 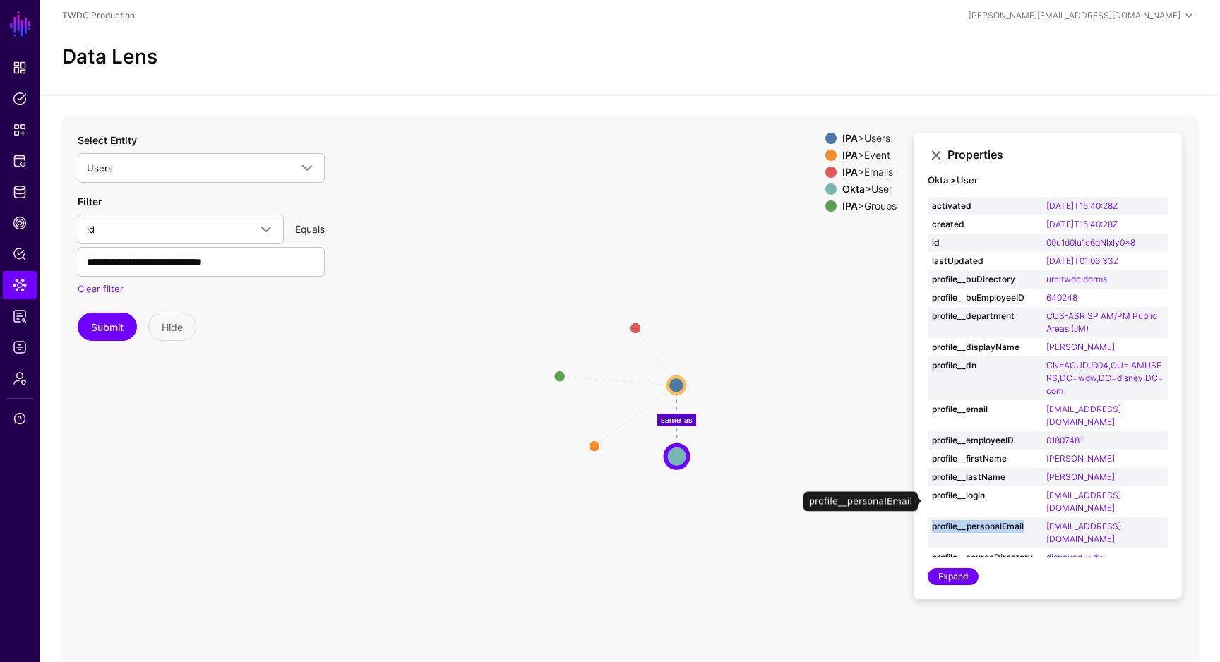 What do you see at coordinates (20, 379) in the screenshot?
I see `span: Admin` at bounding box center [20, 379].